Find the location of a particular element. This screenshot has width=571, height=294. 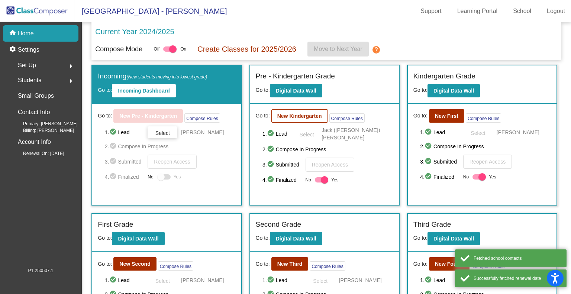

p: Current Year 2024/2025 is located at coordinates (135, 32).